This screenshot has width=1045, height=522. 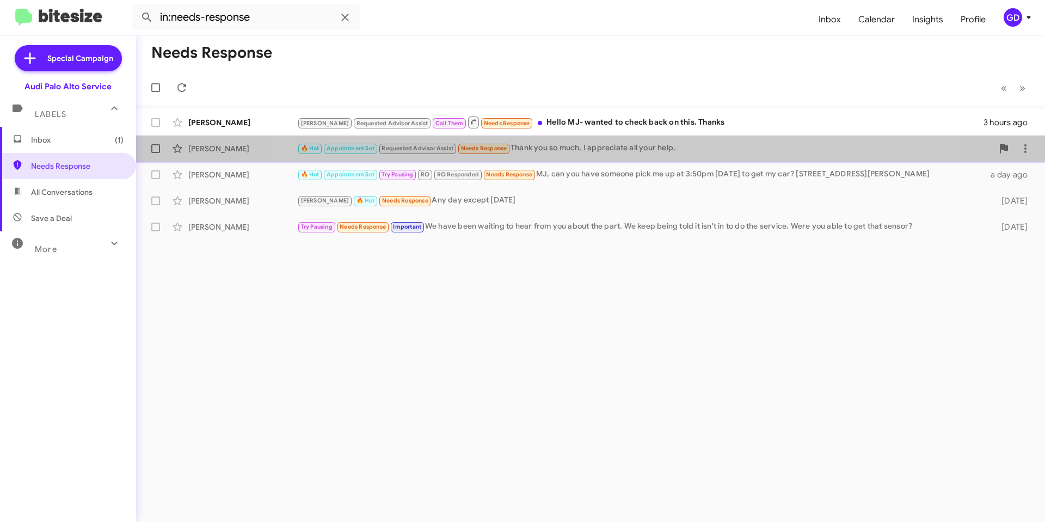 I want to click on div: 3 hours ago, so click(x=1009, y=122).